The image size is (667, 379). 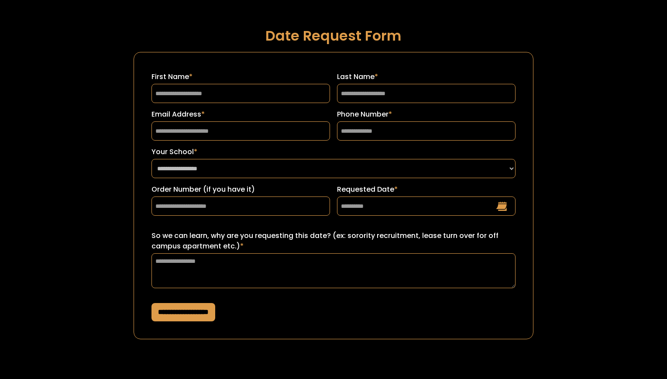 I want to click on label: Requested Date, so click(x=426, y=189).